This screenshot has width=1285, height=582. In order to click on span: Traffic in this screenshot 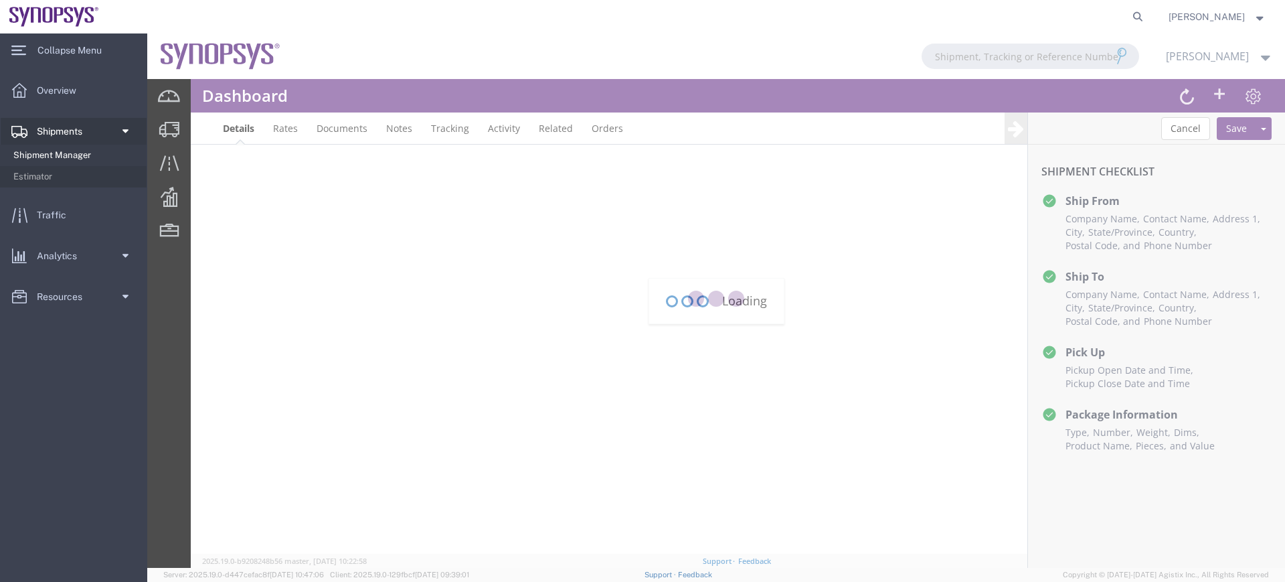, I will do `click(56, 215)`.